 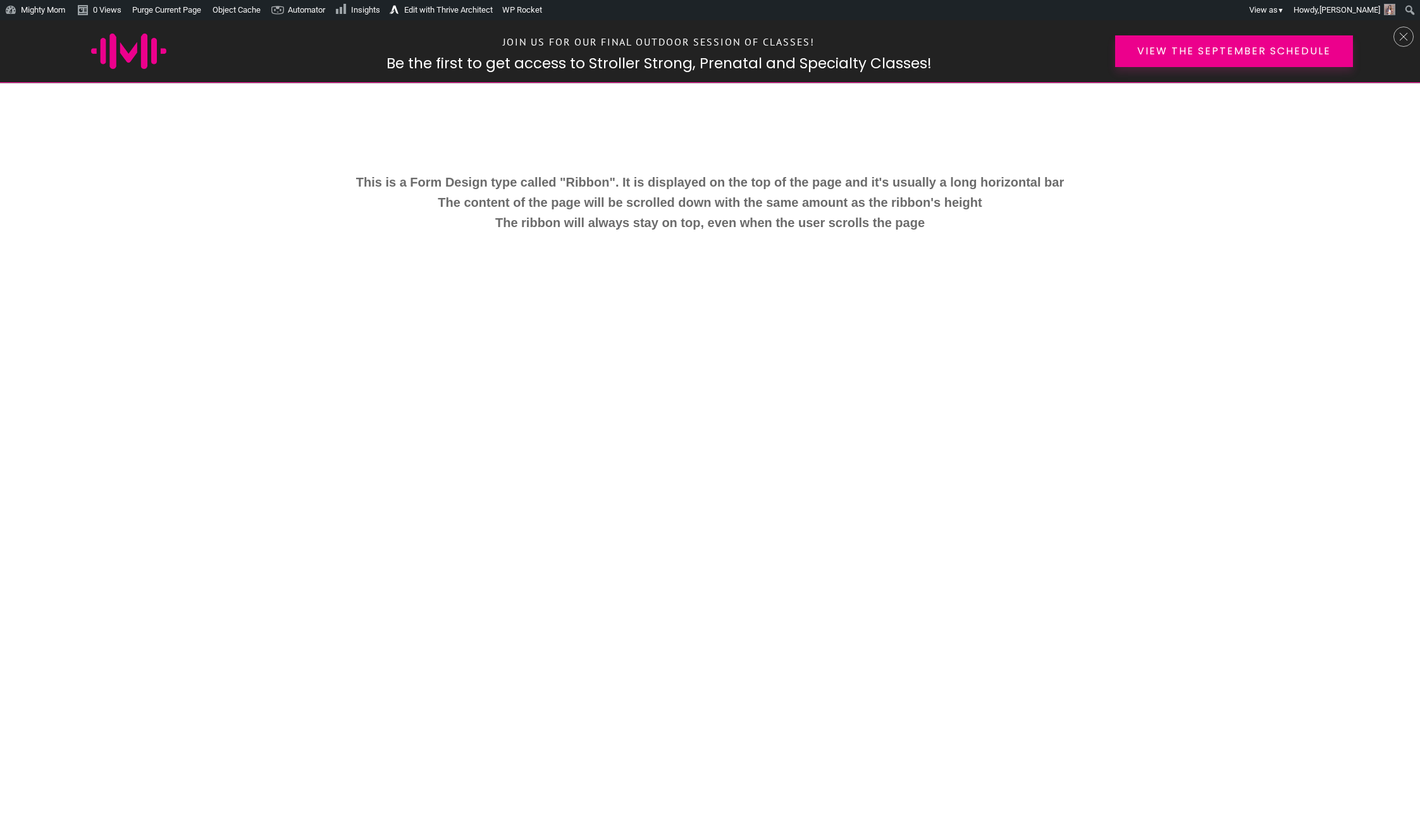 What do you see at coordinates (1234, 51) in the screenshot?
I see `span: View the September Schedule` at bounding box center [1234, 51].